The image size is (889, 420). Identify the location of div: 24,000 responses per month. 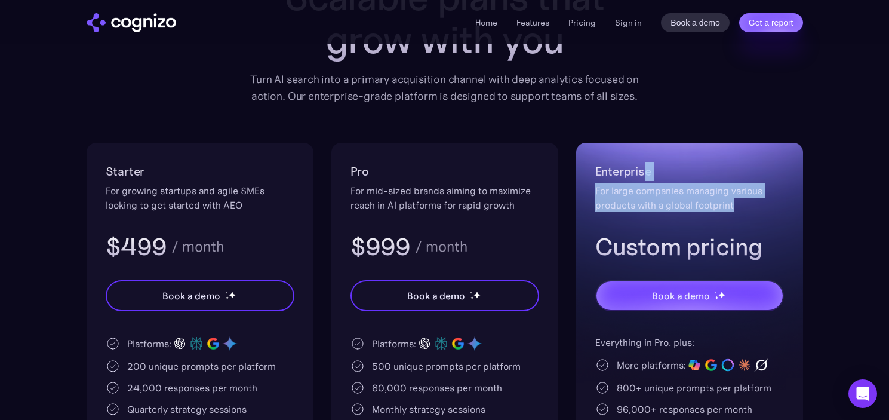
(192, 387).